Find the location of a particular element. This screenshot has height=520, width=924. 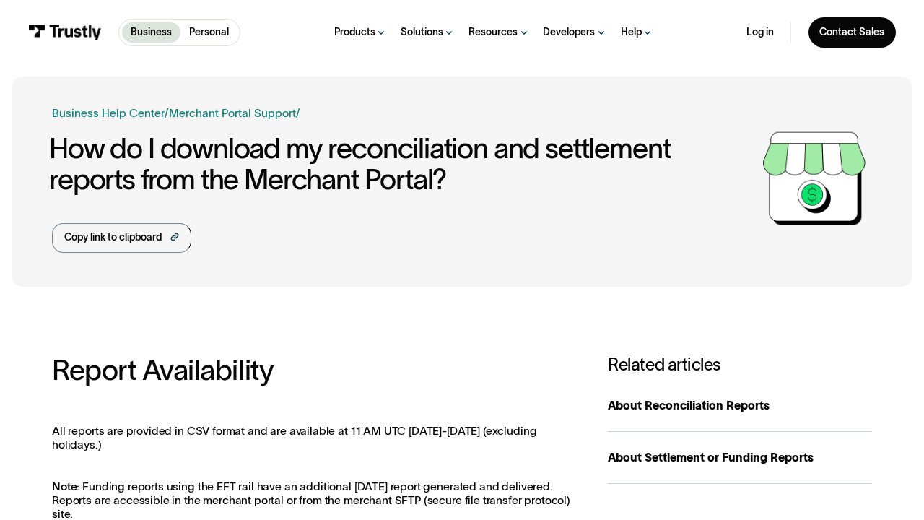

p: Business is located at coordinates (151, 32).